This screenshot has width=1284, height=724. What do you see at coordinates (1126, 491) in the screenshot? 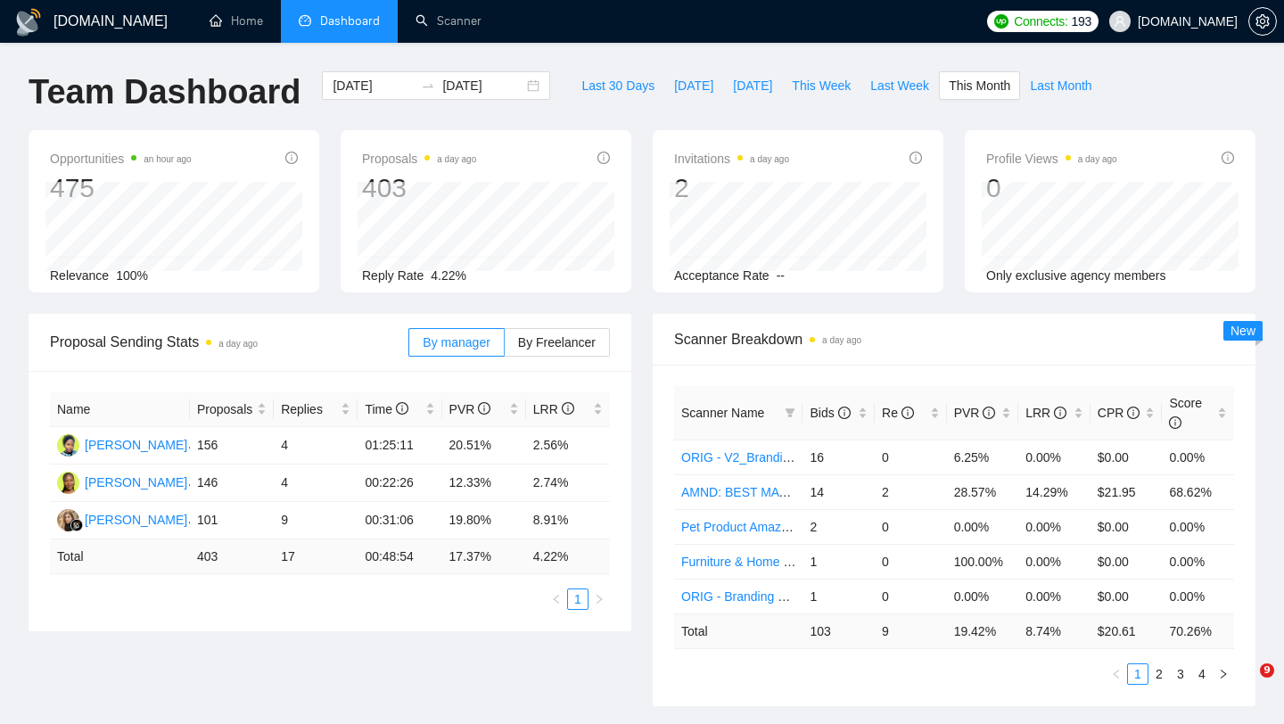
I see `td: $21.95` at bounding box center [1126, 491].